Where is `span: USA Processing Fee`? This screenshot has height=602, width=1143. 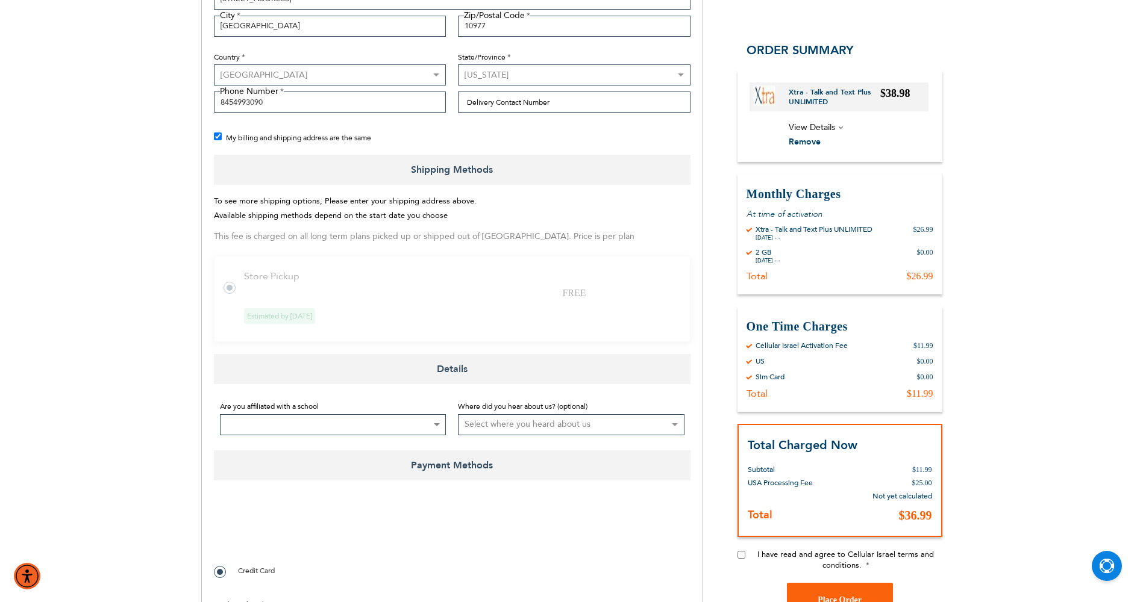 span: USA Processing Fee is located at coordinates (780, 484).